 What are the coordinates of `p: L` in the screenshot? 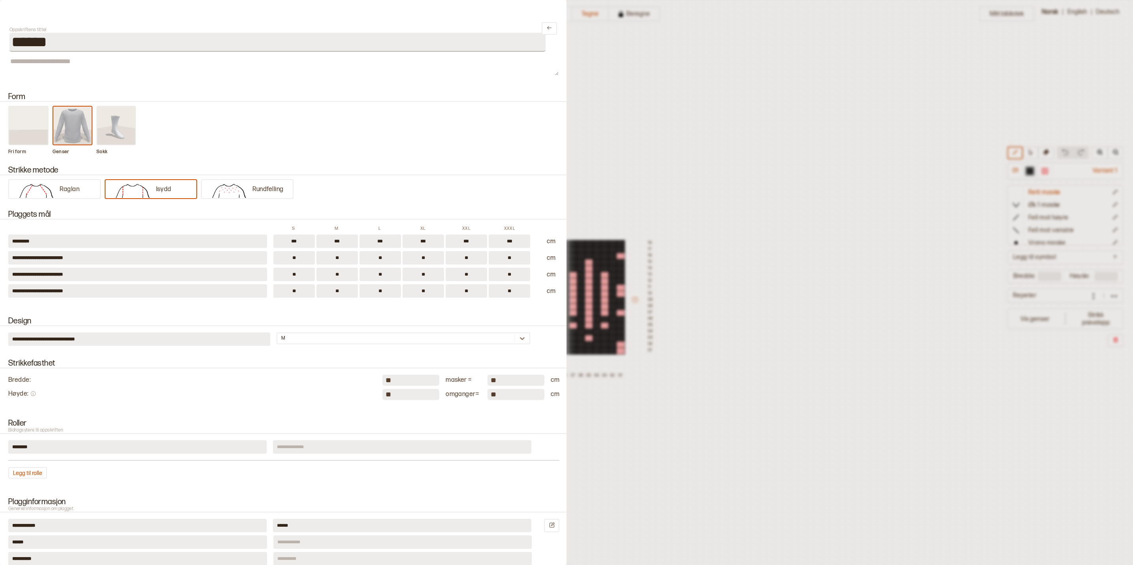 It's located at (379, 229).